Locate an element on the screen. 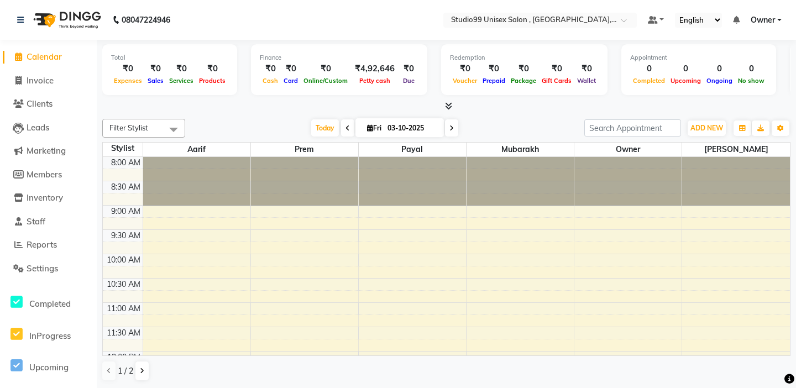  span: Cash is located at coordinates (270, 81).